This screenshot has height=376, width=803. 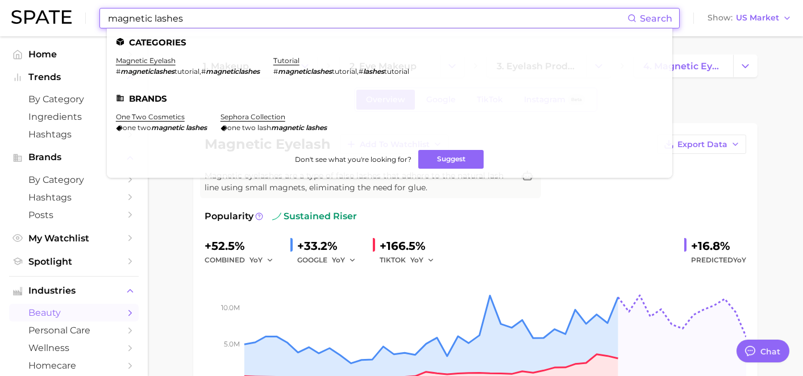 I want to click on a: Posts, so click(x=74, y=215).